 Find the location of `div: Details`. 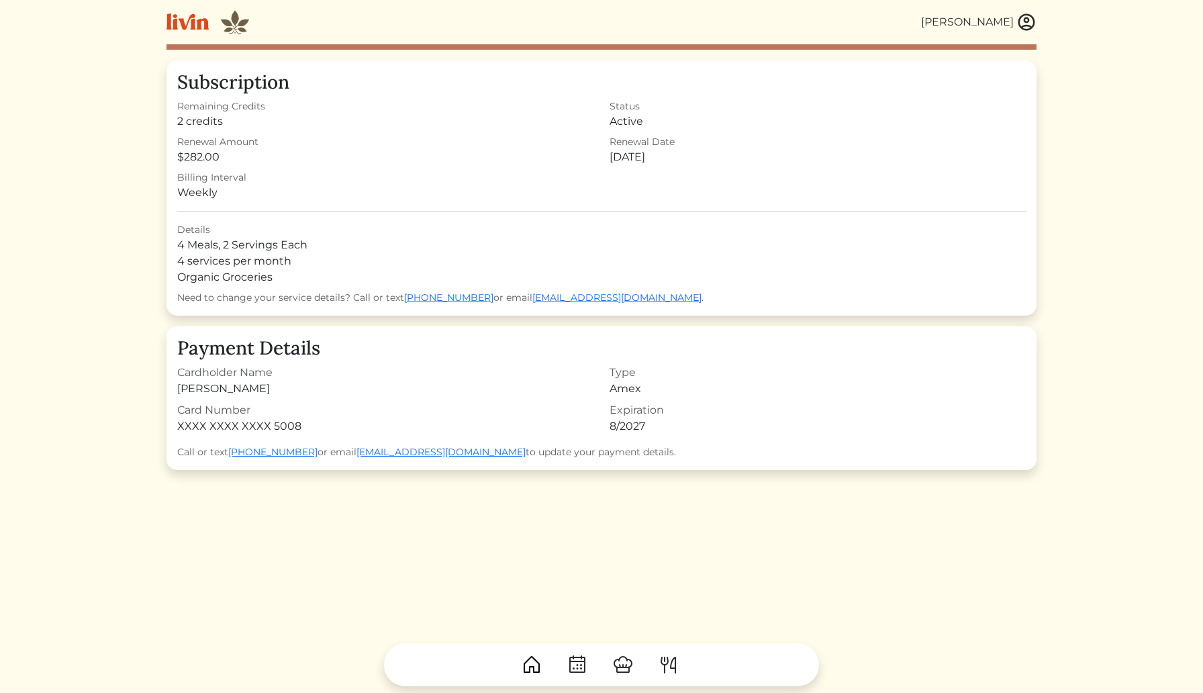

div: Details is located at coordinates (602, 230).